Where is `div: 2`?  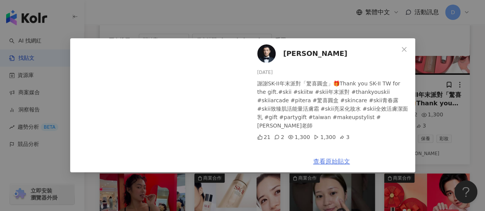 div: 2 is located at coordinates (279, 137).